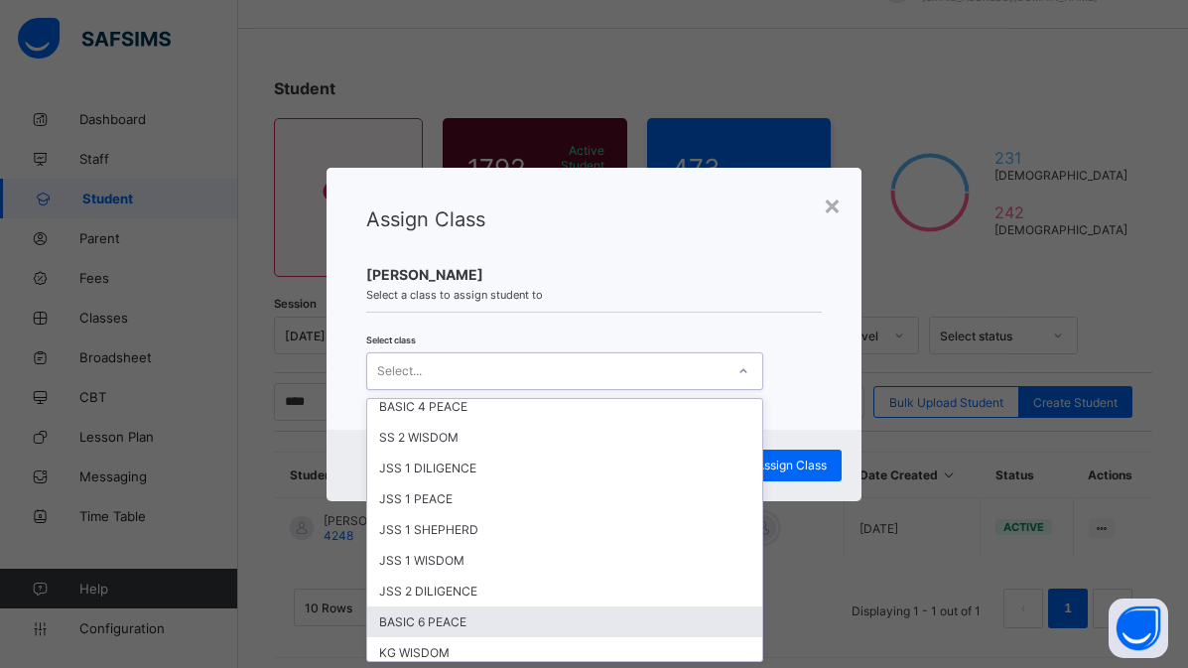 The image size is (1188, 668). I want to click on div: BASIC 4 PEACE, so click(565, 406).